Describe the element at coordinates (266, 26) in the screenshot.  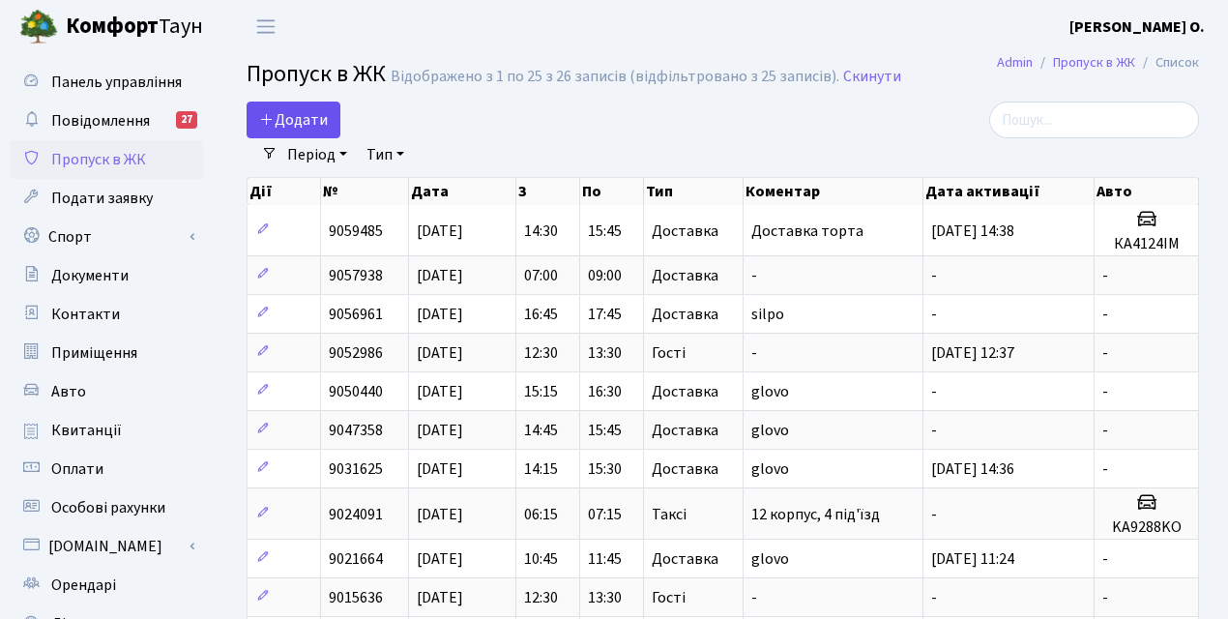
I see `button: Переключити навігацію` at that location.